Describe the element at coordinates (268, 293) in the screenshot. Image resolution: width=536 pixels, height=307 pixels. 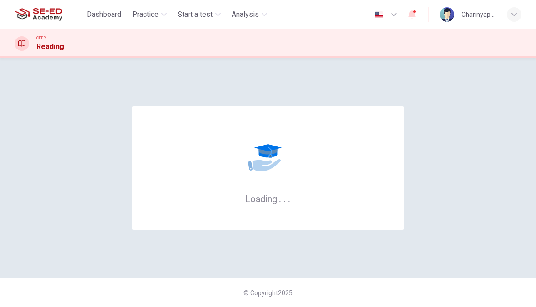
I see `span: © Copyright 2025` at that location.